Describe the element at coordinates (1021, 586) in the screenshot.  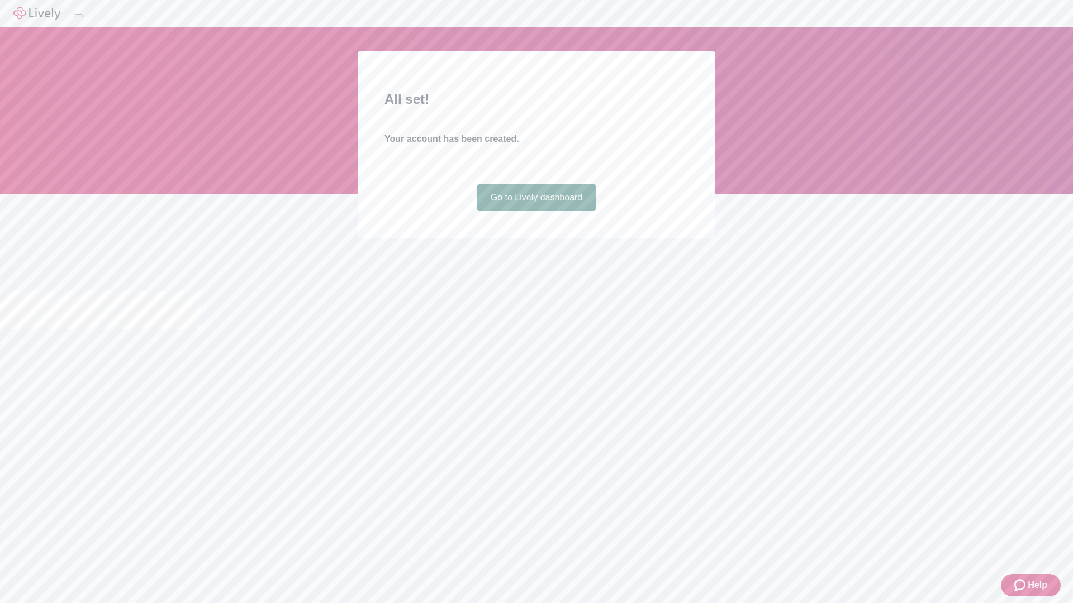
I see `svg: Zendesk support icon` at that location.